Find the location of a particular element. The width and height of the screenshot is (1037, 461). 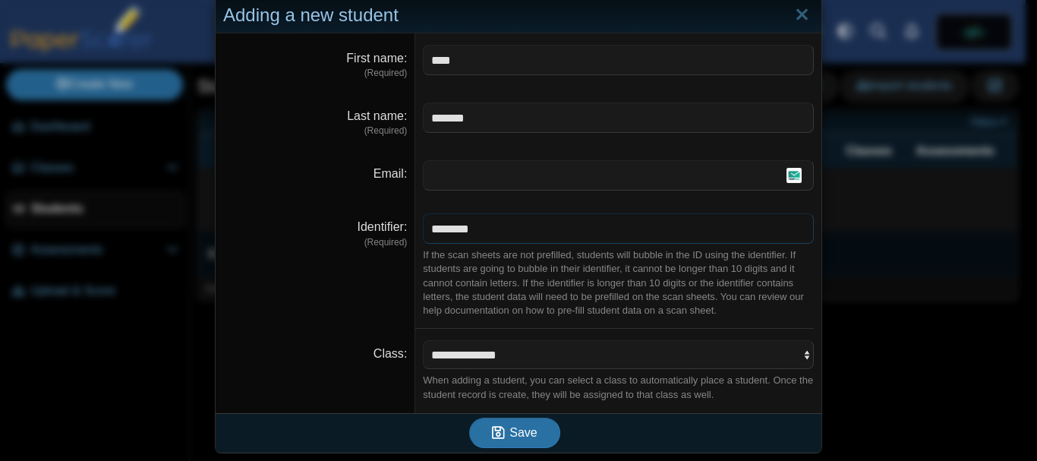

label: First name is located at coordinates (377, 58).